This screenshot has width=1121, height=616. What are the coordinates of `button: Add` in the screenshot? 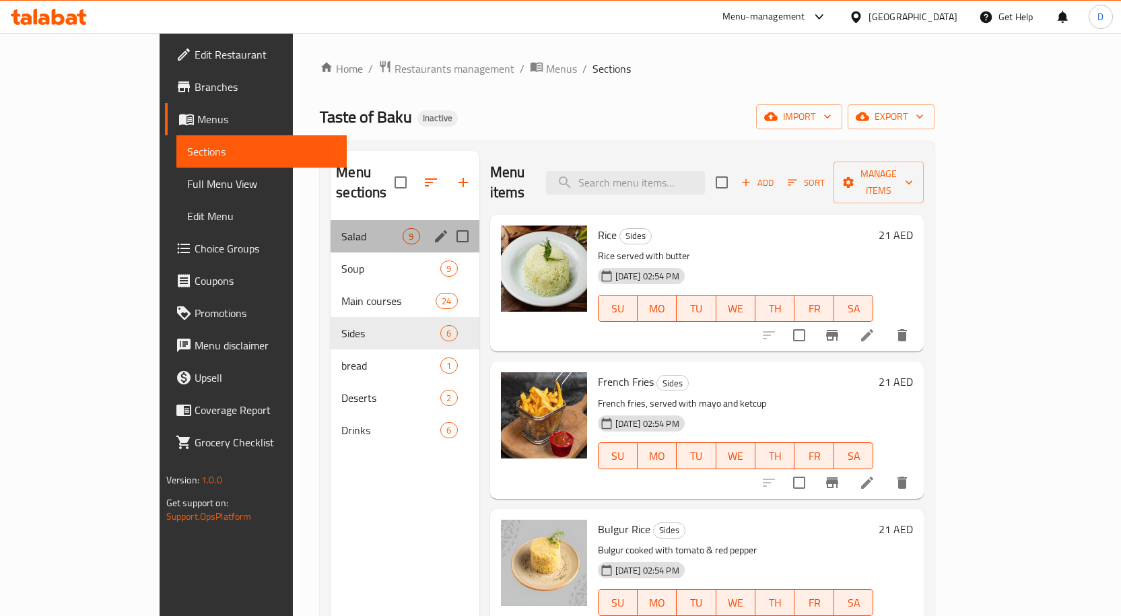 It's located at (758, 182).